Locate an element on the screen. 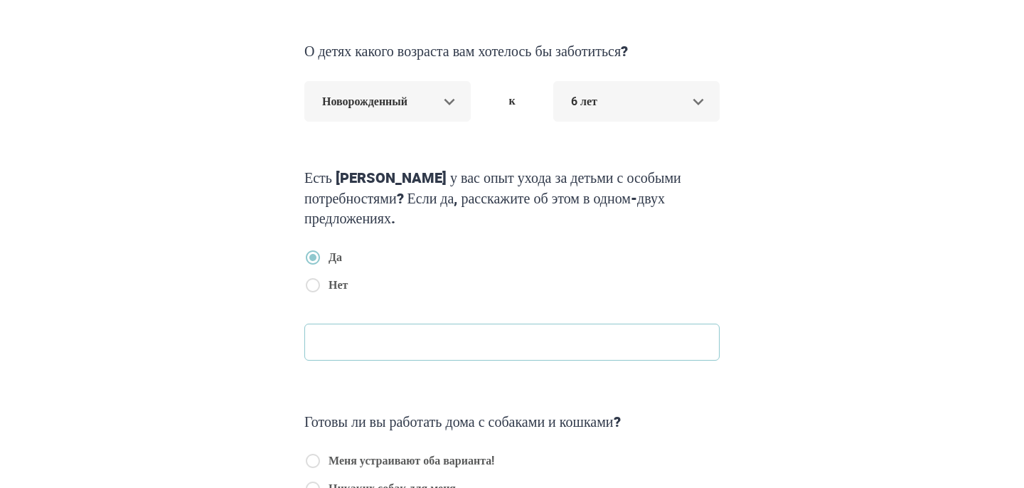 The height and width of the screenshot is (488, 1024). font: О детях какого возраста вам хотелось бы заботиться? is located at coordinates (466, 51).